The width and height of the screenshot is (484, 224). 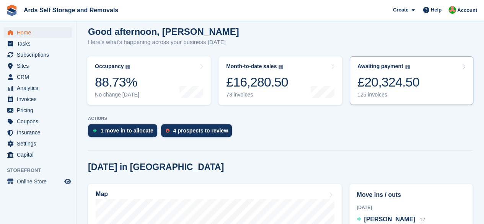 I want to click on img: move_ins_to_allocate_icon-fdf77a2bb77ea45bf5b3d319d69a93e2d87916cf1d5bf7949dd705db3b84f3ca.svg, so click(x=94, y=130).